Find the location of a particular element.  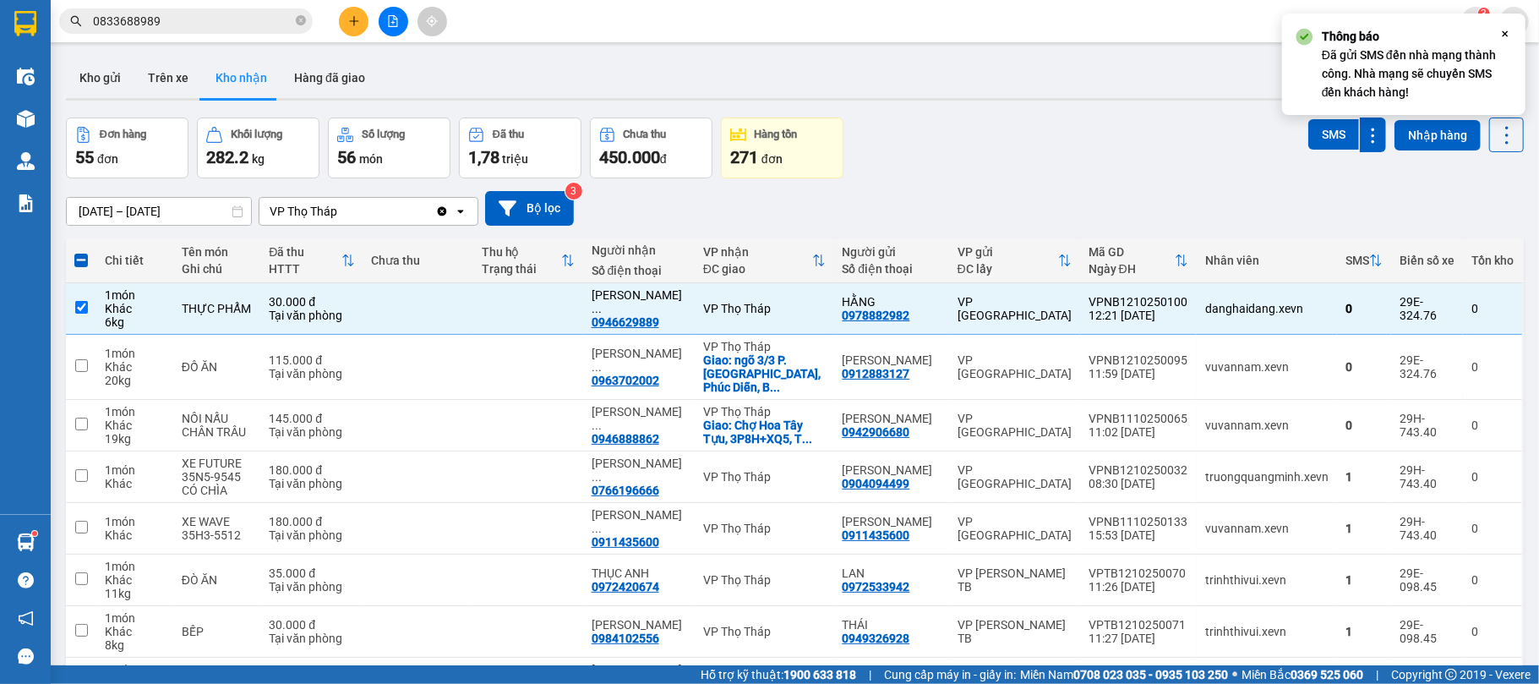

div: HẰNG is located at coordinates (892, 302).